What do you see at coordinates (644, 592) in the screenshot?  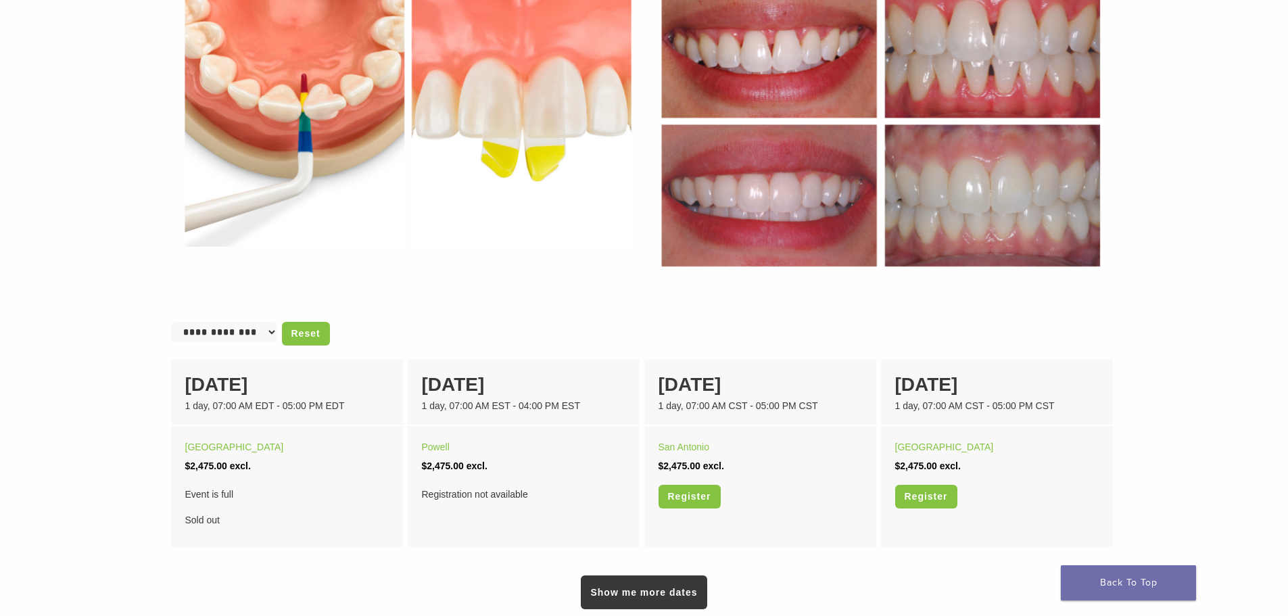 I see `a: Show me more dates` at bounding box center [644, 592].